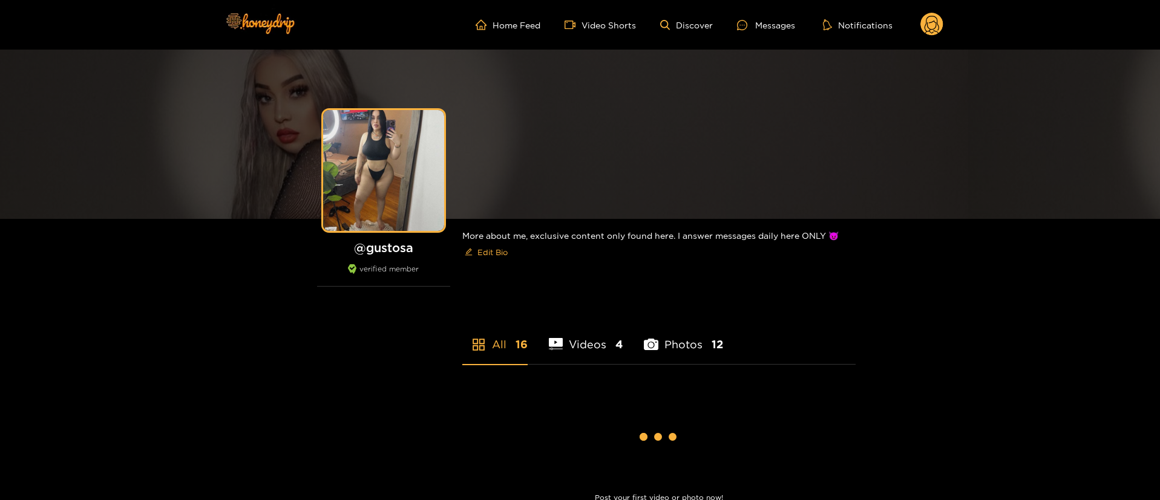  Describe the element at coordinates (384, 275) in the screenshot. I see `div: verified member` at that location.